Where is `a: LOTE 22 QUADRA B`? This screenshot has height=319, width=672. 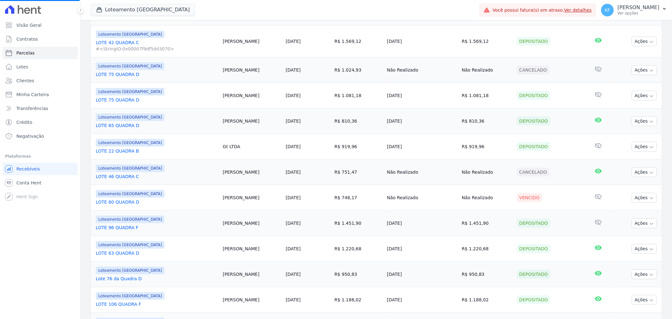 a: LOTE 22 QUADRA B is located at coordinates (156, 151).